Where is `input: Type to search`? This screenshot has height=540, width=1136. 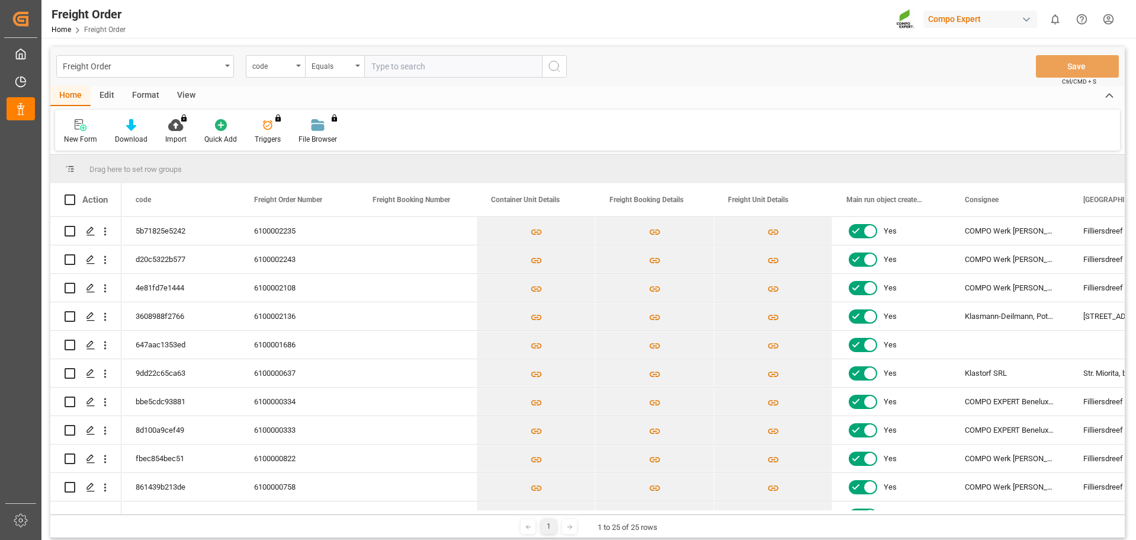
input: Type to search is located at coordinates (453, 66).